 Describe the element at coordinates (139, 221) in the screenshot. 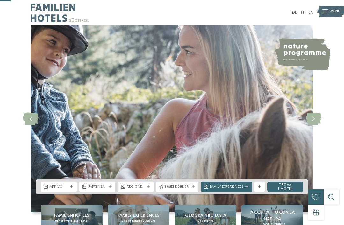

I see `span: Una vacanza su misura` at that location.